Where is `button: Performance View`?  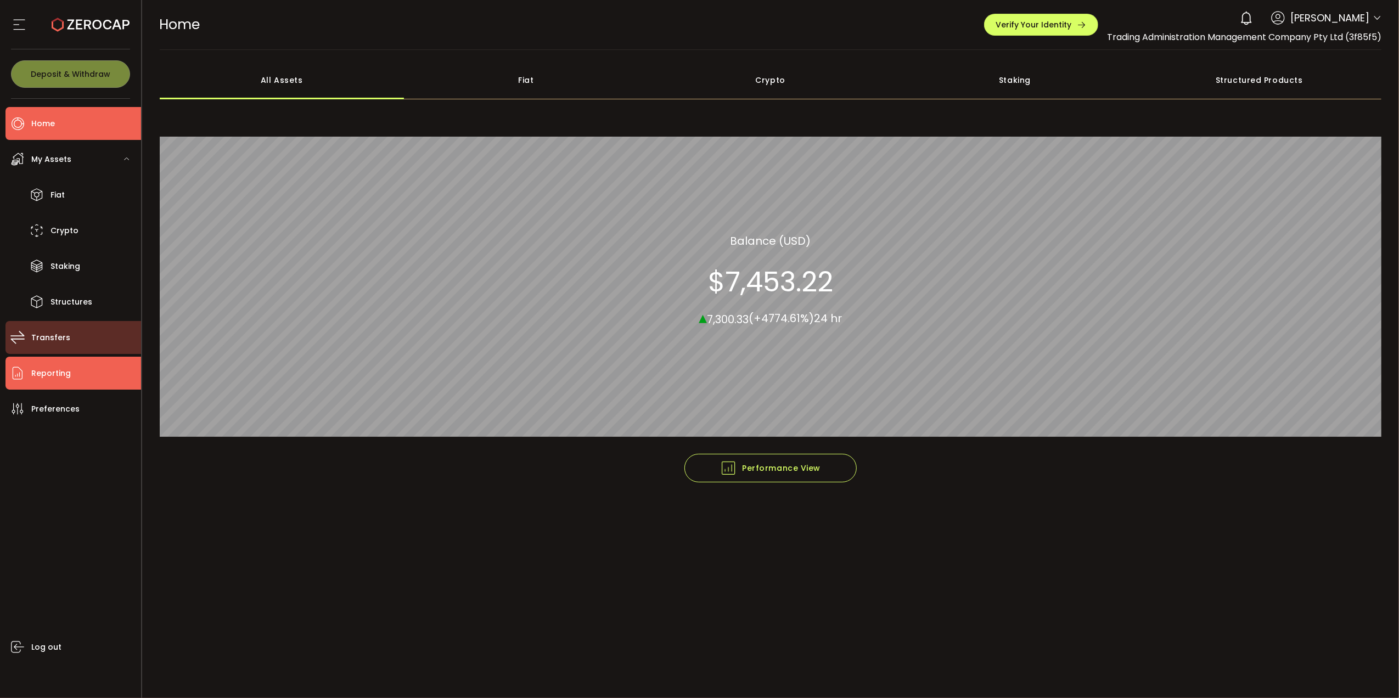 button: Performance View is located at coordinates (771, 468).